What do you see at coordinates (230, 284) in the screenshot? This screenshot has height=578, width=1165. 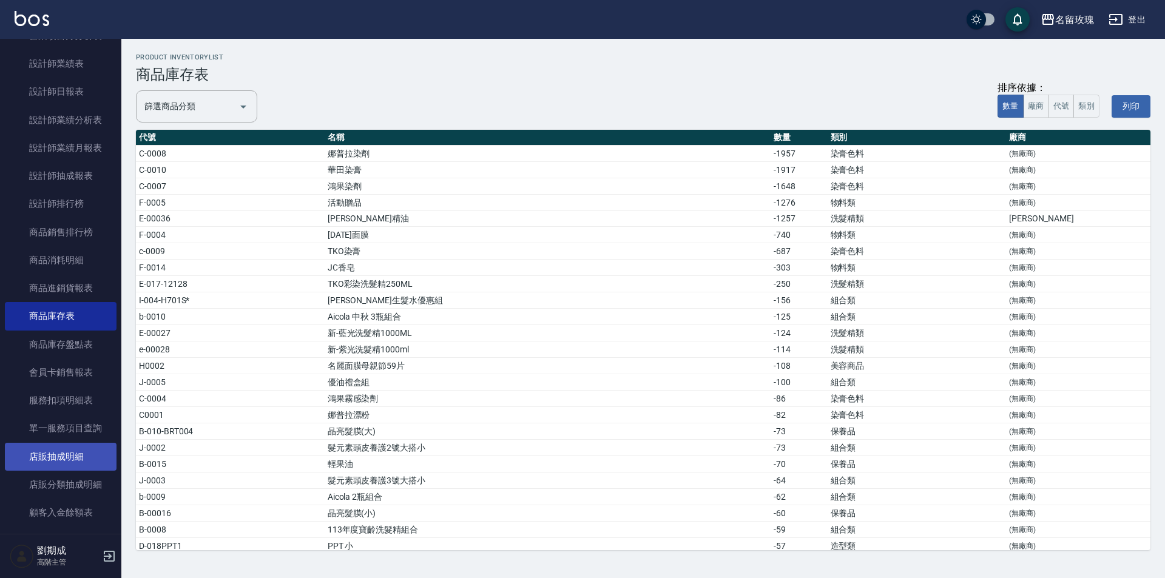 I see `td: E-017-12128` at bounding box center [230, 284].